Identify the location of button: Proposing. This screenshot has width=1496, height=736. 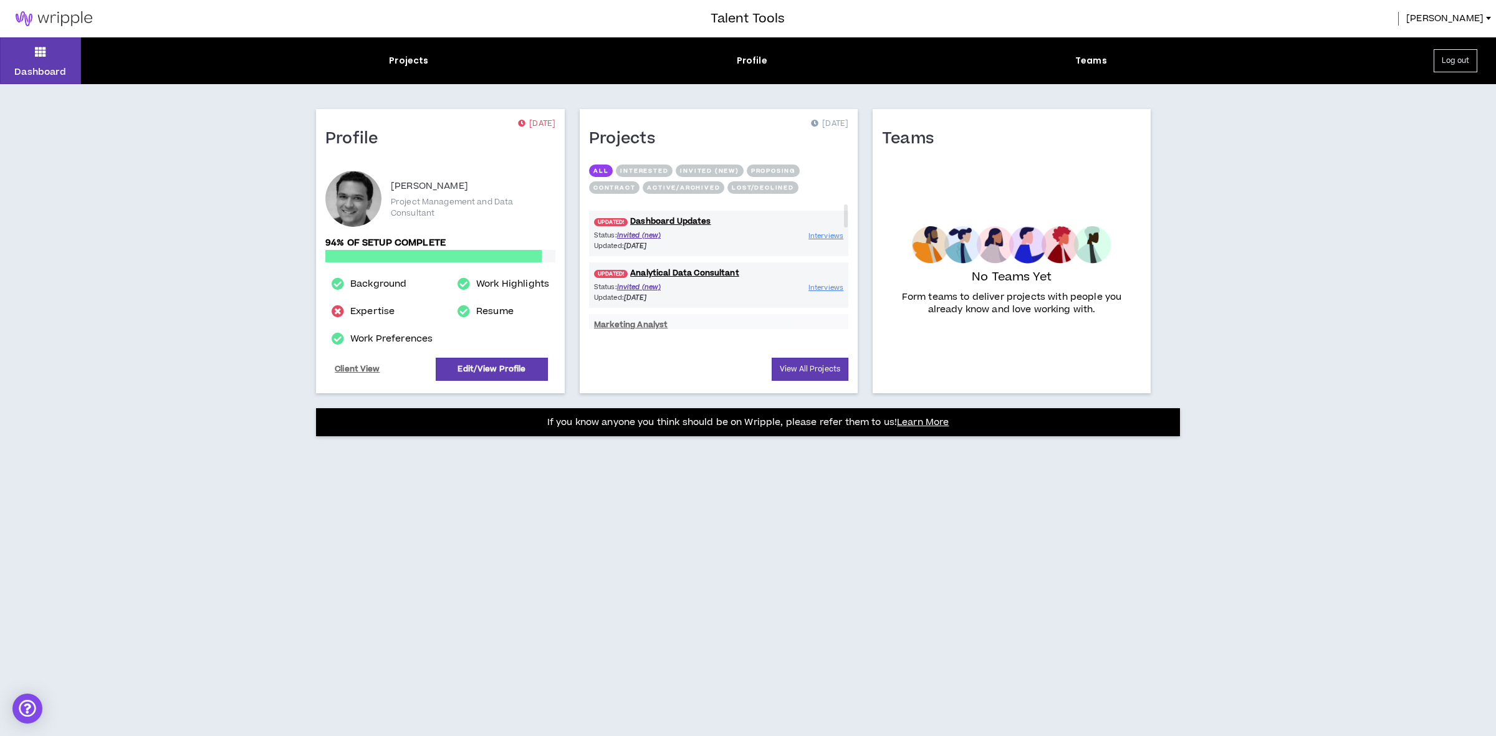
(773, 171).